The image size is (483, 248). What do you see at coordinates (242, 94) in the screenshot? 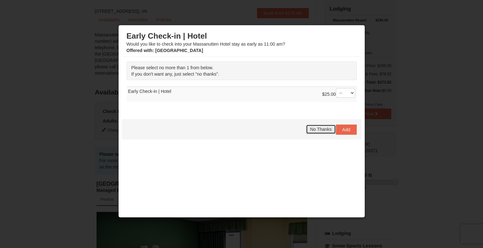
I see `td: Early Check-in | Hotel` at bounding box center [242, 94].